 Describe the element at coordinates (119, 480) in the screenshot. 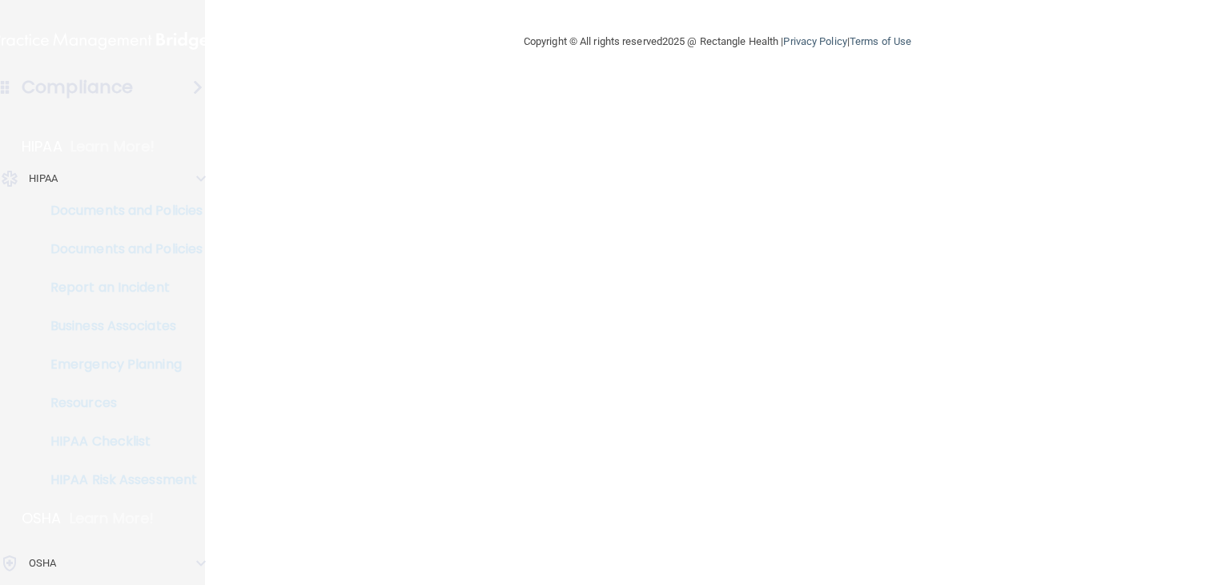

I see `p: HIPAA Risk Assessment` at that location.